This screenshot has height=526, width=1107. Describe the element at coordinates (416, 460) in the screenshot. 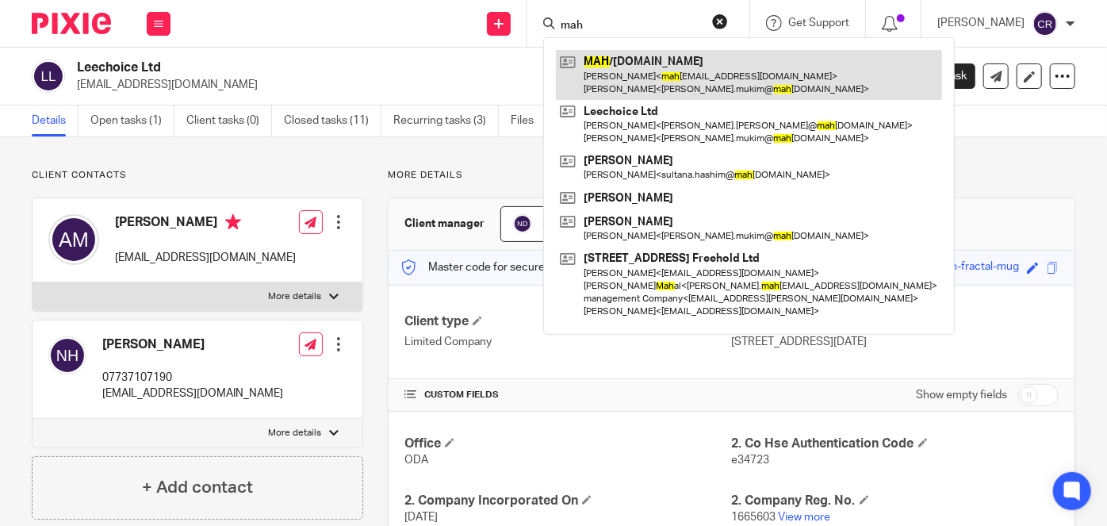

I see `span: ODA` at that location.